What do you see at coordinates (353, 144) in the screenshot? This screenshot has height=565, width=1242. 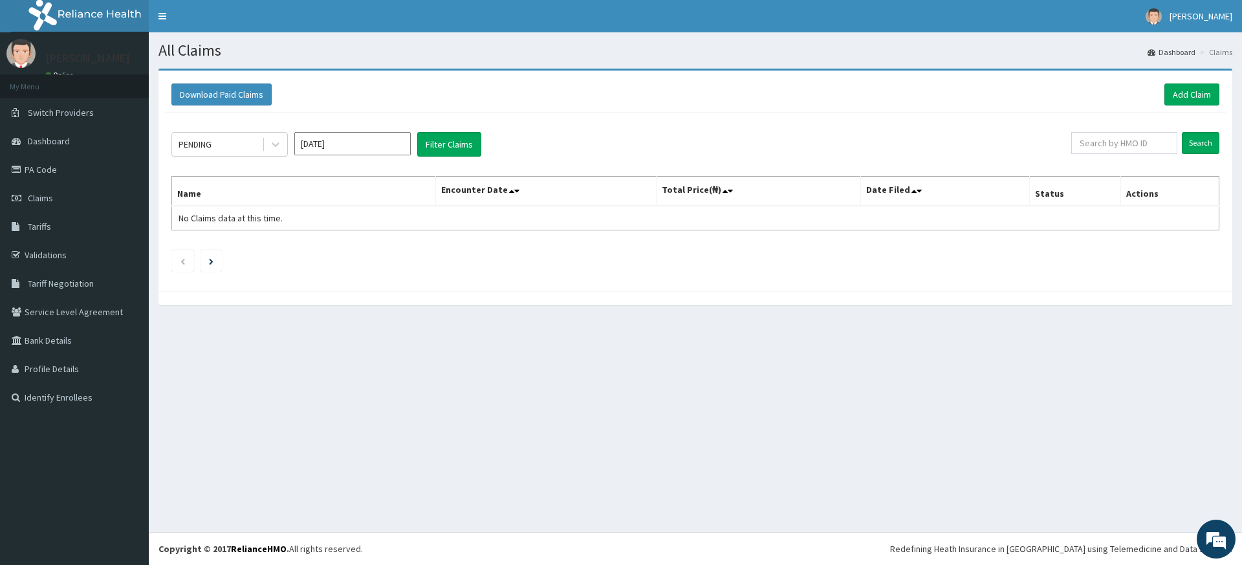 I see `input: Select Month and Year` at bounding box center [353, 144].